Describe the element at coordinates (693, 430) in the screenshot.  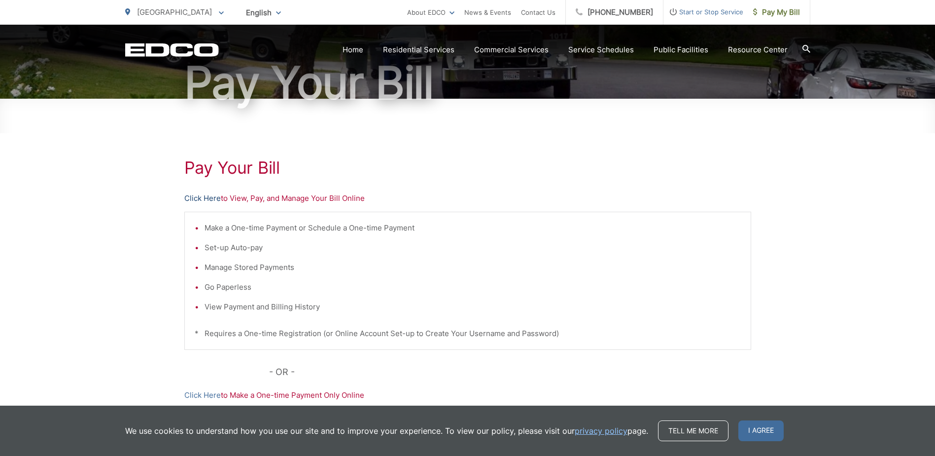
I see `a: Tell me more` at that location.